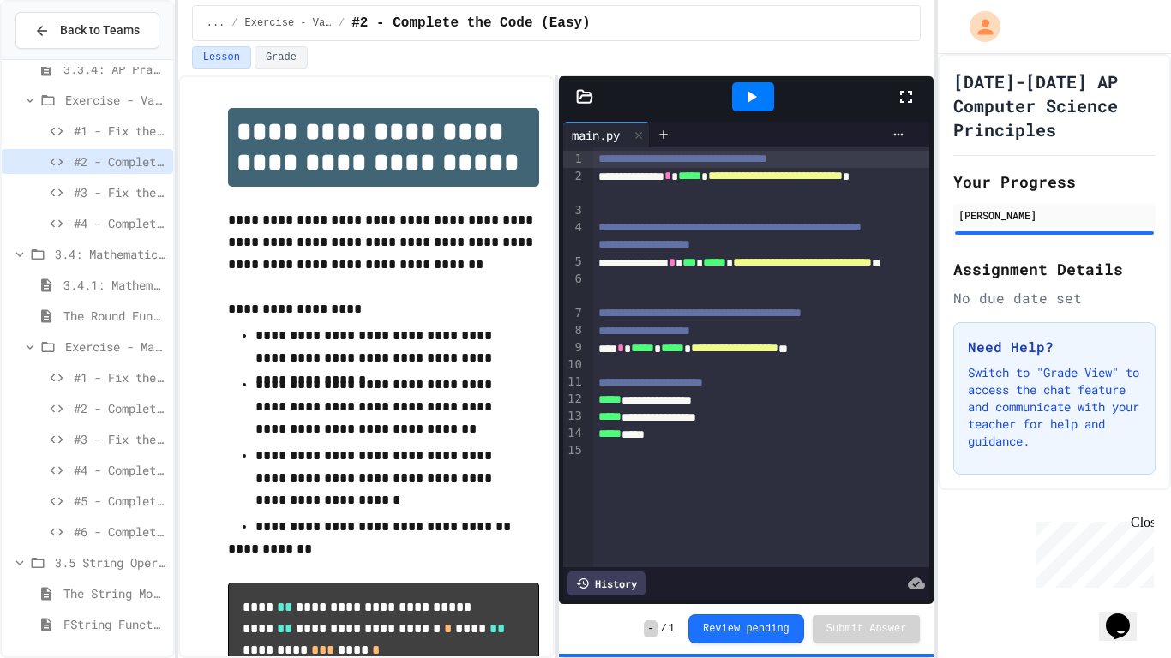  I want to click on div: 4, so click(573, 237).